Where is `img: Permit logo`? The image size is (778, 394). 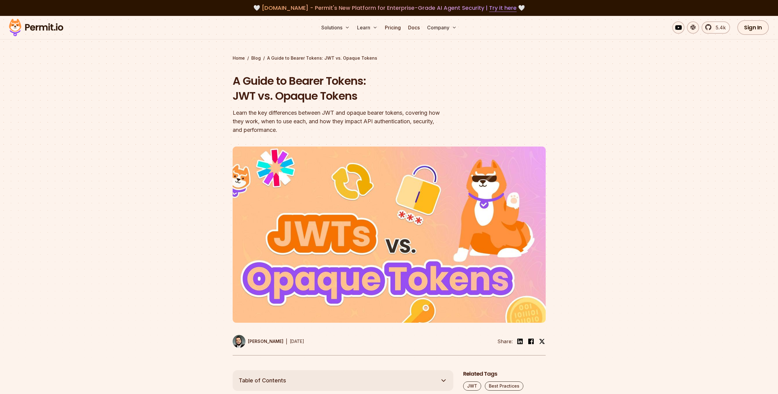 img: Permit logo is located at coordinates (36, 27).